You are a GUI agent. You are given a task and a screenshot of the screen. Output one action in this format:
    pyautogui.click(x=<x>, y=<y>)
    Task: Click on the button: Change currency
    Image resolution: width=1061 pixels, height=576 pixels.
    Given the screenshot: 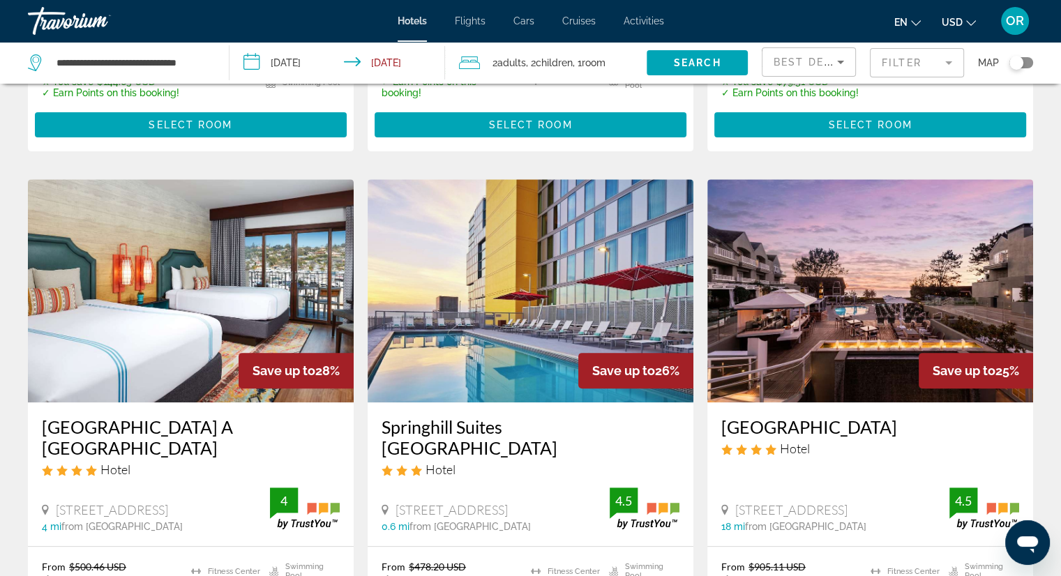 What is the action you would take?
    pyautogui.click(x=959, y=22)
    